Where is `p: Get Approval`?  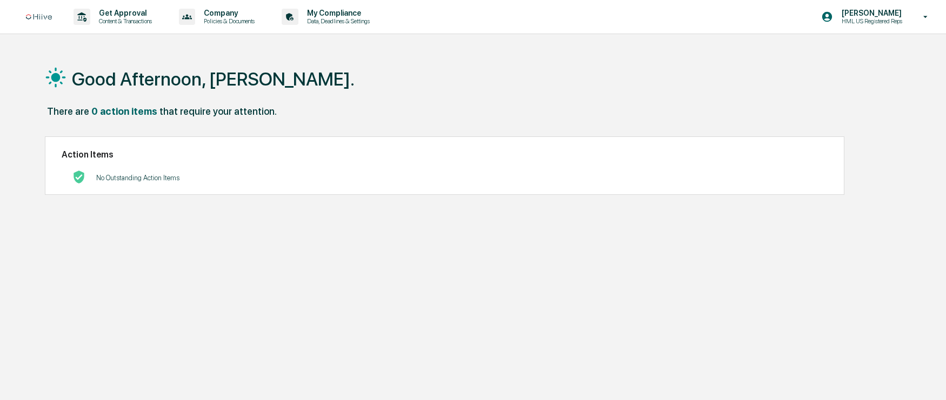 p: Get Approval is located at coordinates (124, 13).